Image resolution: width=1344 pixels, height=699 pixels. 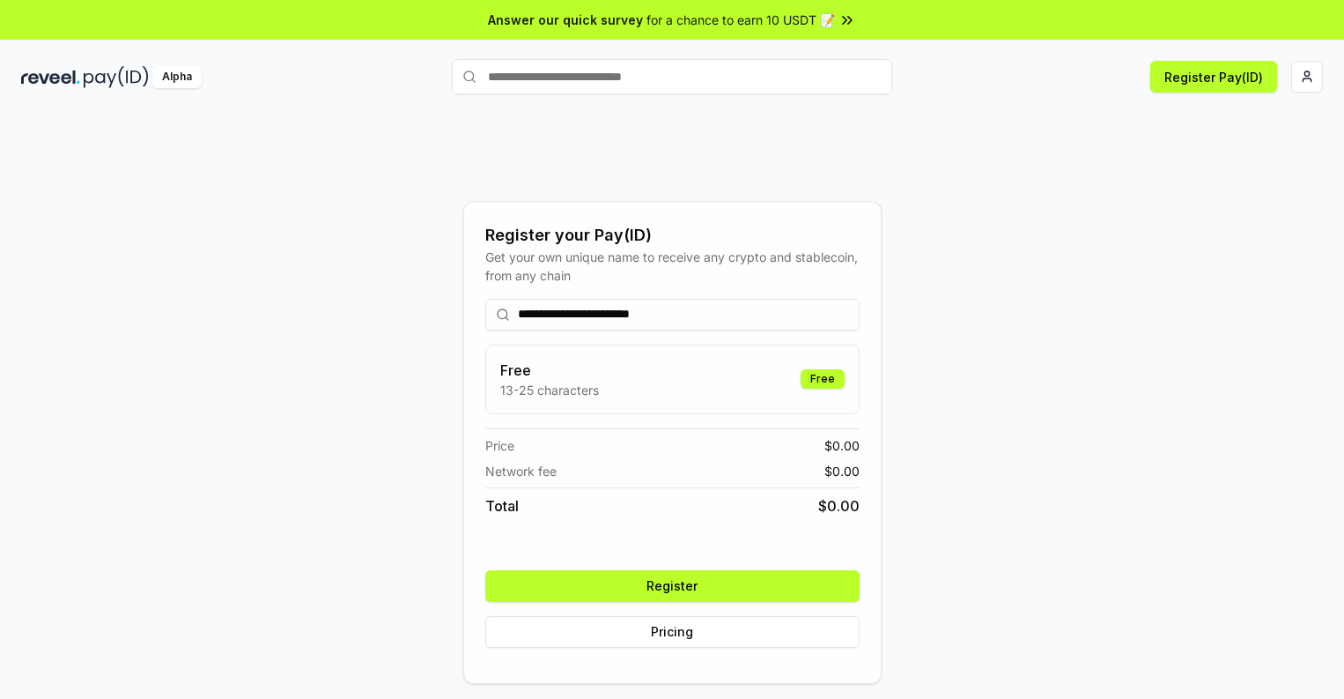 I want to click on div: Alpha, so click(x=177, y=77).